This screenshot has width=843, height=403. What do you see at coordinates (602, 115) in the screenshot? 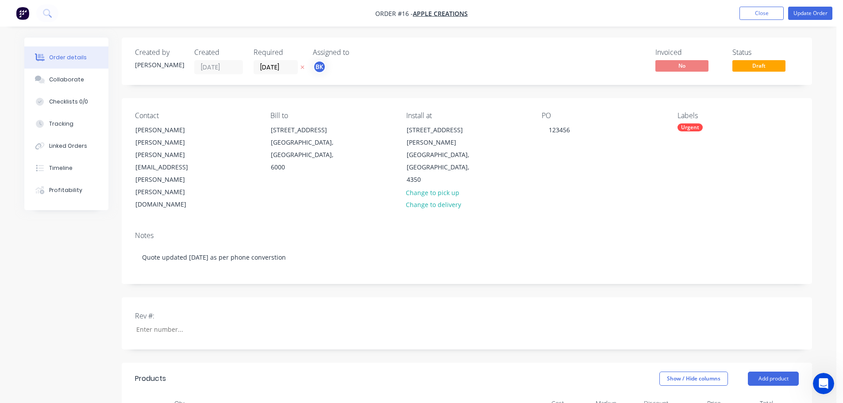
I see `div: PO` at bounding box center [602, 115].